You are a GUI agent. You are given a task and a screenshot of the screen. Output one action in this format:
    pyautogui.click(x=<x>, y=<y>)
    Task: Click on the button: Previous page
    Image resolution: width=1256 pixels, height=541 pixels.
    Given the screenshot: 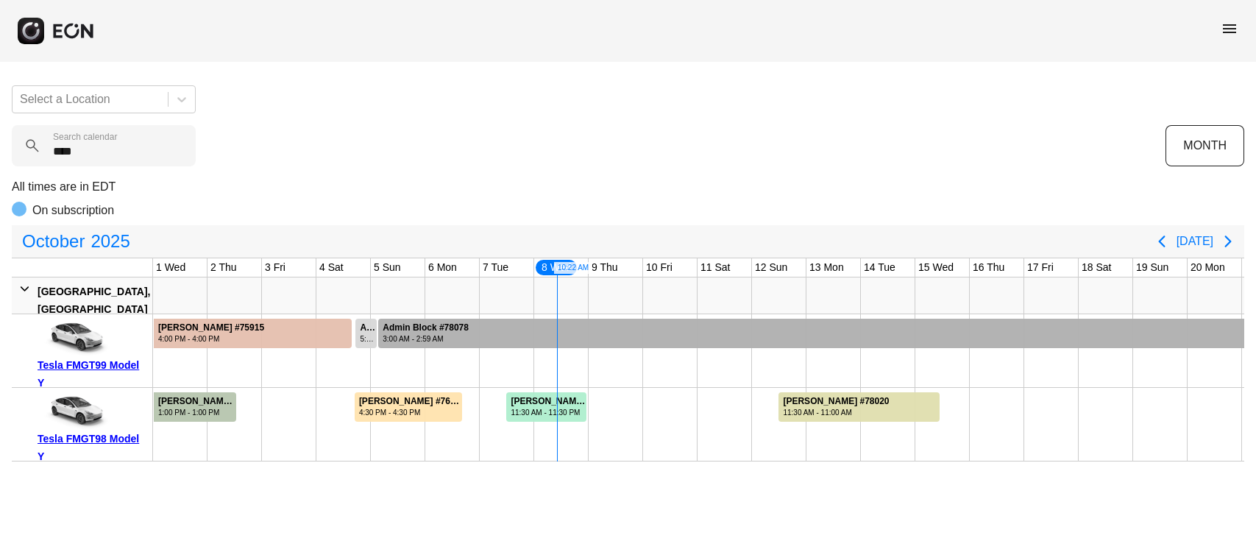 What is the action you would take?
    pyautogui.click(x=1162, y=241)
    